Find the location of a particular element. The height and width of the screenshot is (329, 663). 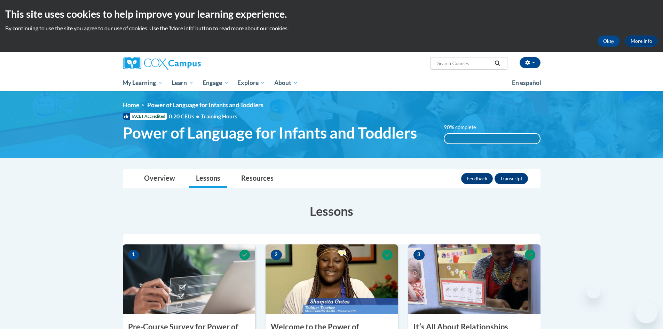

span: En español is located at coordinates (526, 82).